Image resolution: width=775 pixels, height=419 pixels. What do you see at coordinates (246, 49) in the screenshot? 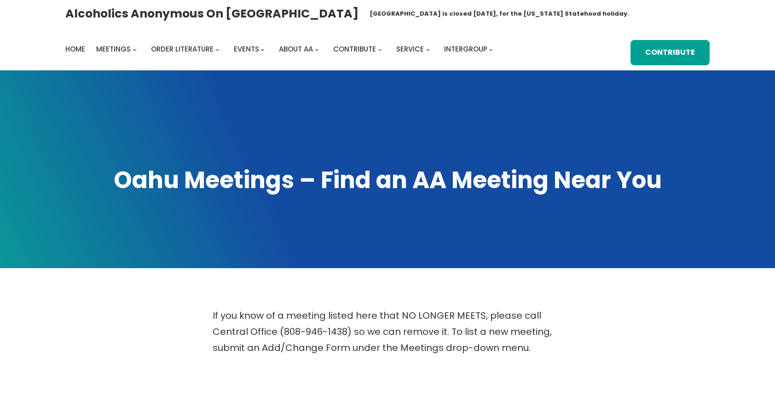
I see `span: Events` at bounding box center [246, 49].